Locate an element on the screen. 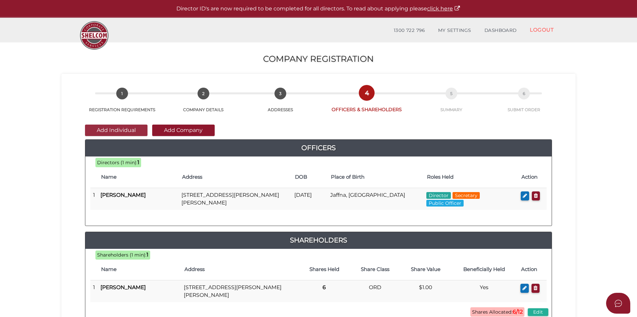 This screenshot has width=637, height=317. span: Secretary is located at coordinates (466, 195).